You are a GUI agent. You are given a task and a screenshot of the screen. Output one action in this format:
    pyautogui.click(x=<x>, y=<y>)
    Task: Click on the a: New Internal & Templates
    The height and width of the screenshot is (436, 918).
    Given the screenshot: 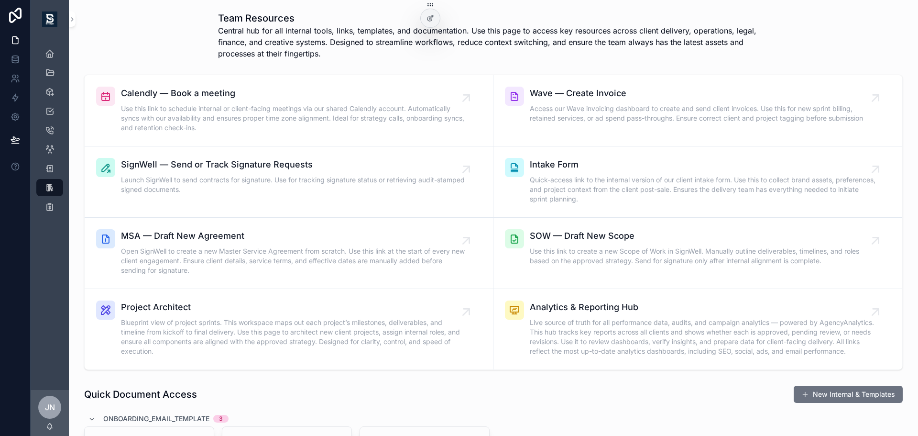 What is the action you would take?
    pyautogui.click(x=848, y=394)
    